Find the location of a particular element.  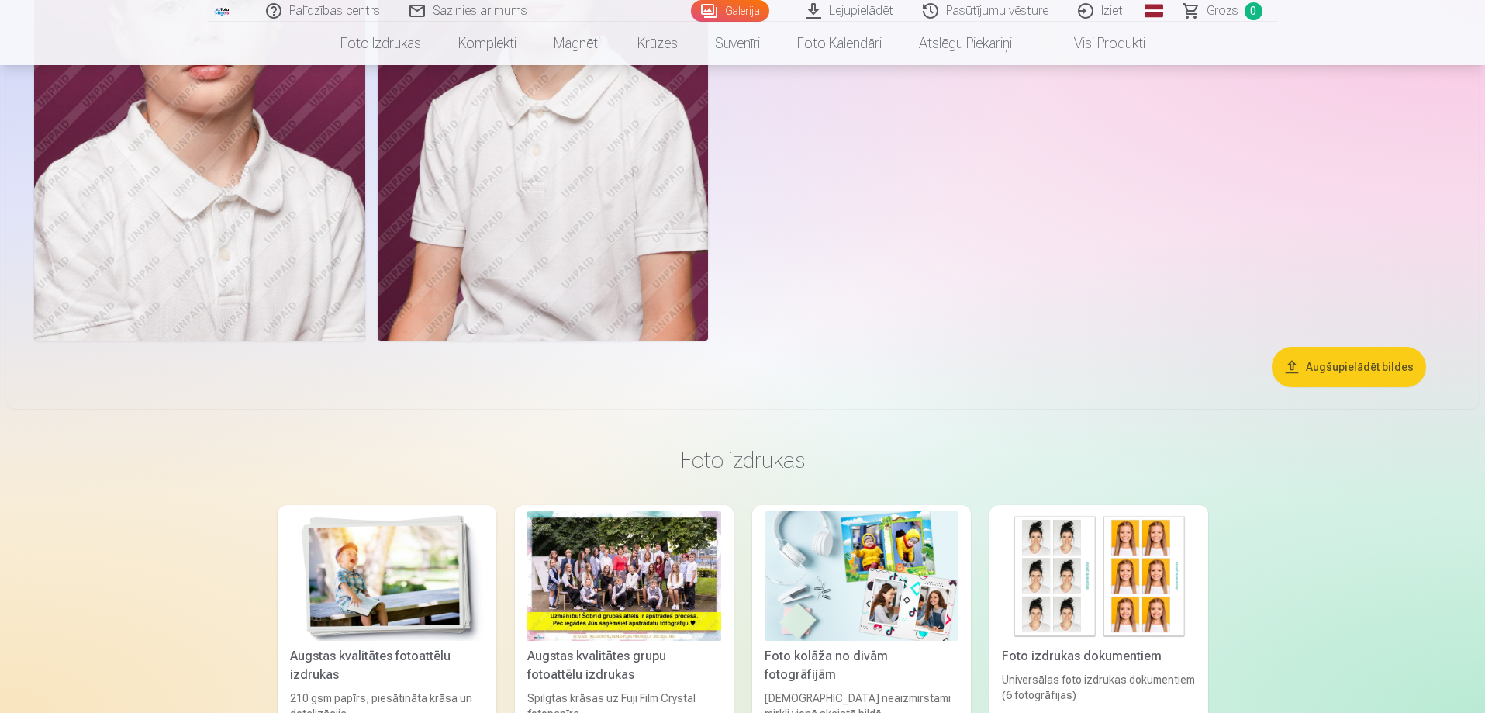

img: /fa1 is located at coordinates (223, 11).